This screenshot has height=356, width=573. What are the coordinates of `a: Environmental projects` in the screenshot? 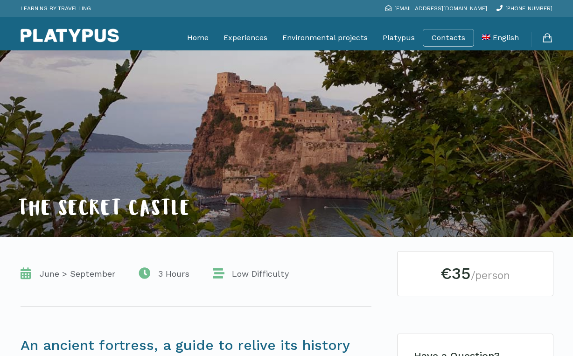 It's located at (325, 38).